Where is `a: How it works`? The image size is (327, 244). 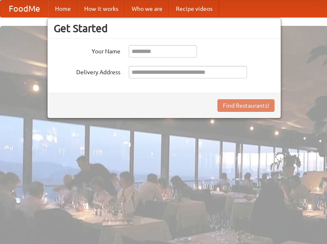
a: How it works is located at coordinates (101, 9).